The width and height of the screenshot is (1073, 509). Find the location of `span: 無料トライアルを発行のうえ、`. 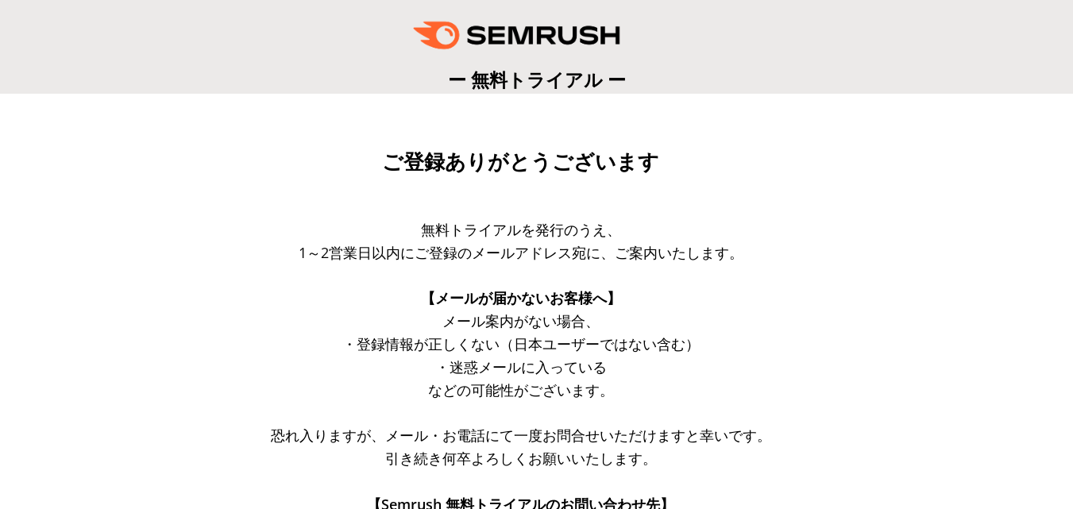

span: 無料トライアルを発行のうえ、 is located at coordinates (521, 230).